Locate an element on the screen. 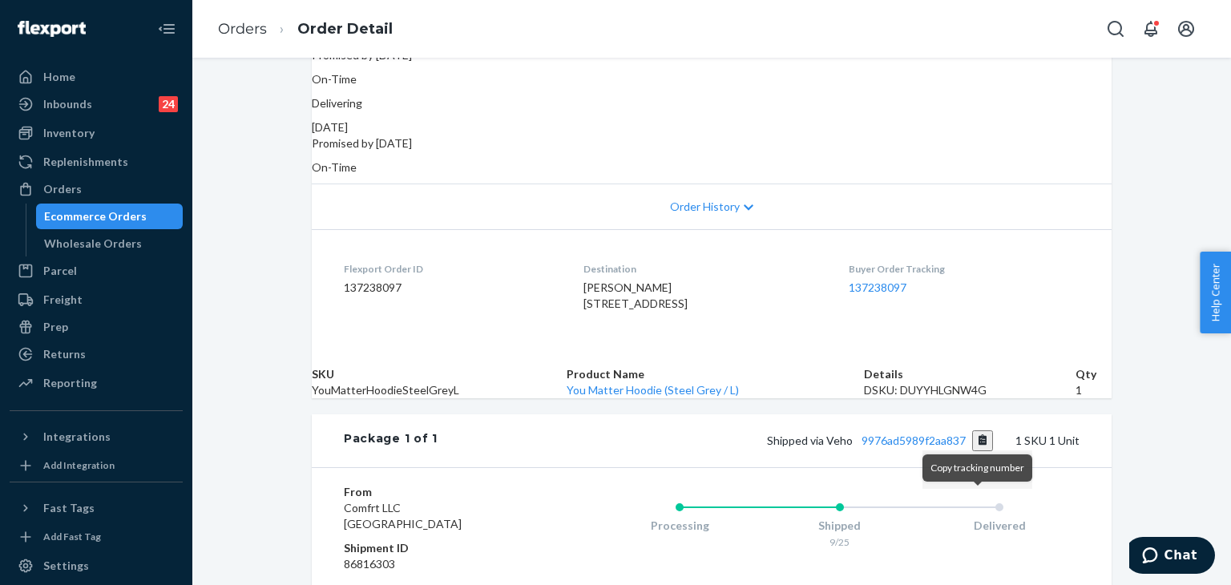  div: Delivered is located at coordinates (999, 526).